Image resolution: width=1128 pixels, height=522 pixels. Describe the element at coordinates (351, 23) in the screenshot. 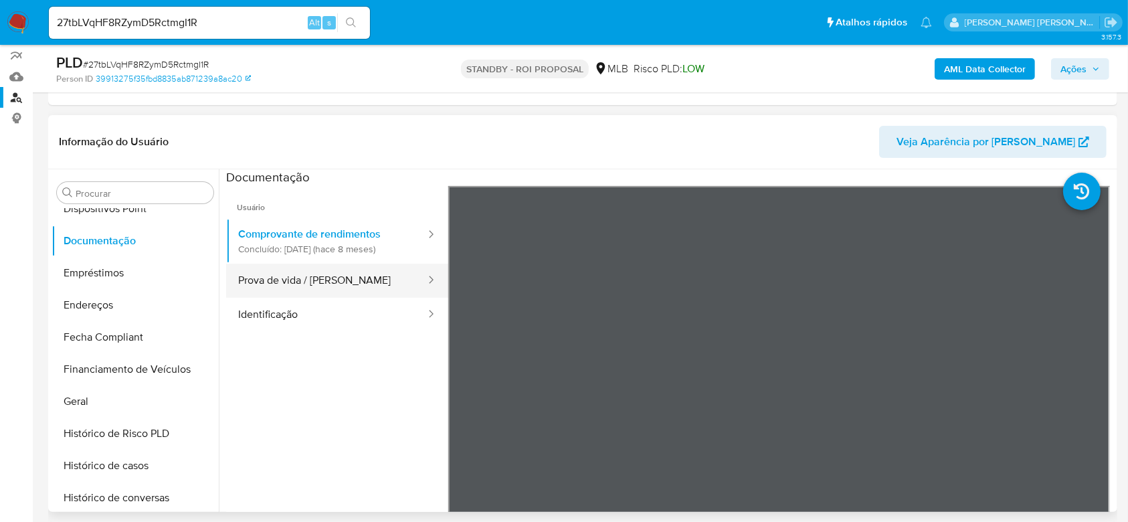

I see `button: search-icon` at that location.